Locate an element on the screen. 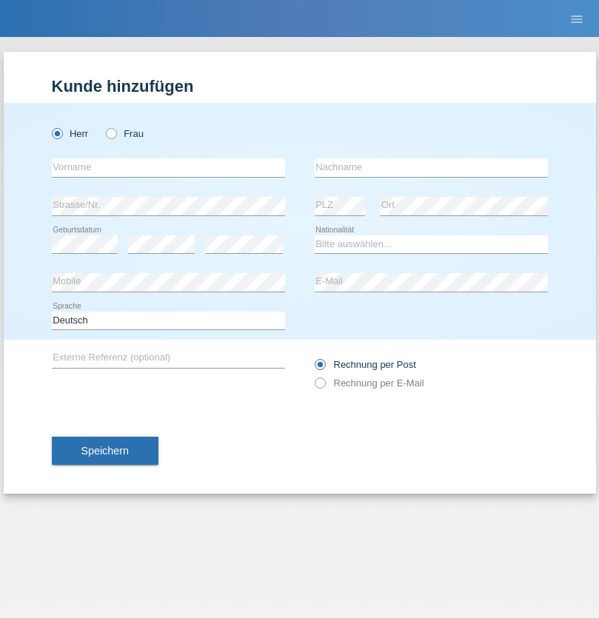 Image resolution: width=599 pixels, height=618 pixels. input: Herr is located at coordinates (56, 132).